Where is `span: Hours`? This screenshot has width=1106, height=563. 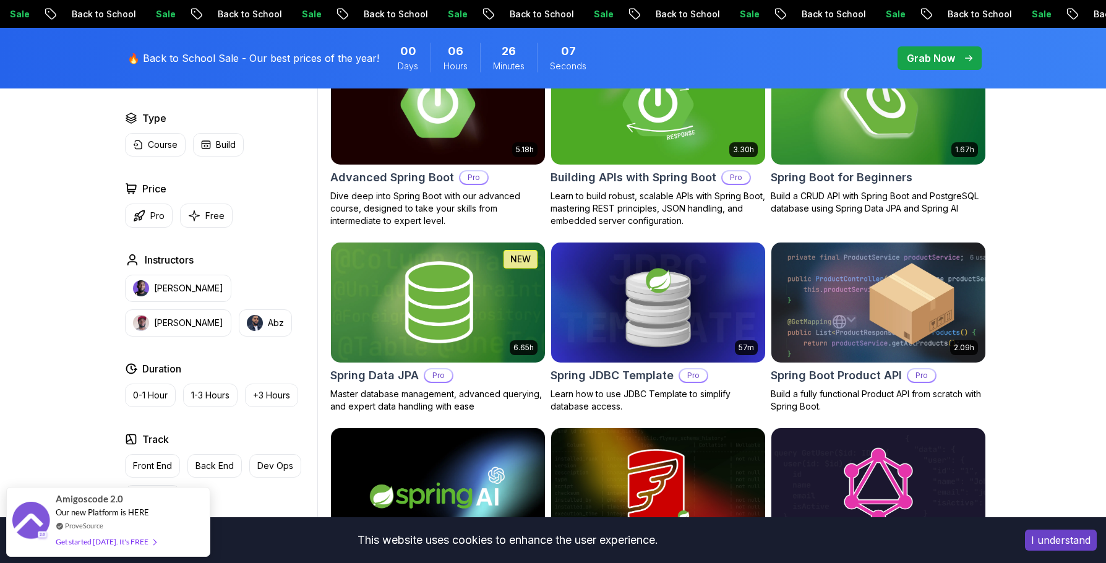 span: Hours is located at coordinates (455, 66).